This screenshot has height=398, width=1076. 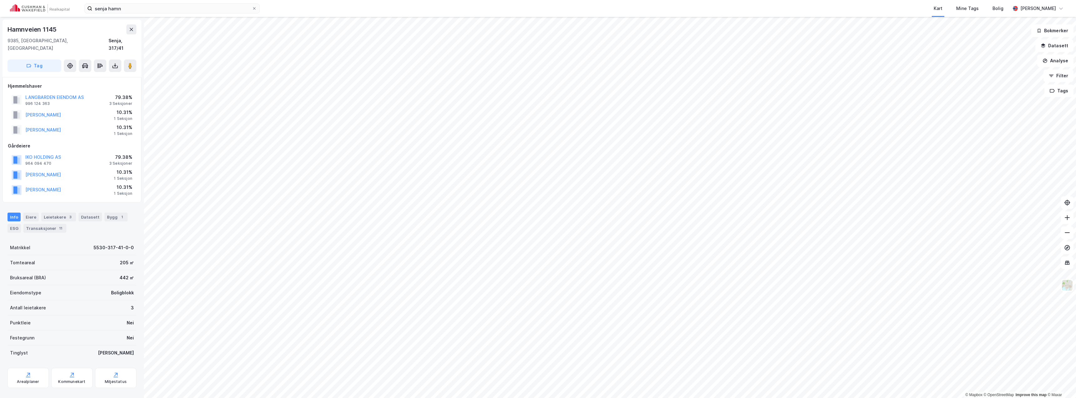 I want to click on div: Bolig, so click(x=998, y=8).